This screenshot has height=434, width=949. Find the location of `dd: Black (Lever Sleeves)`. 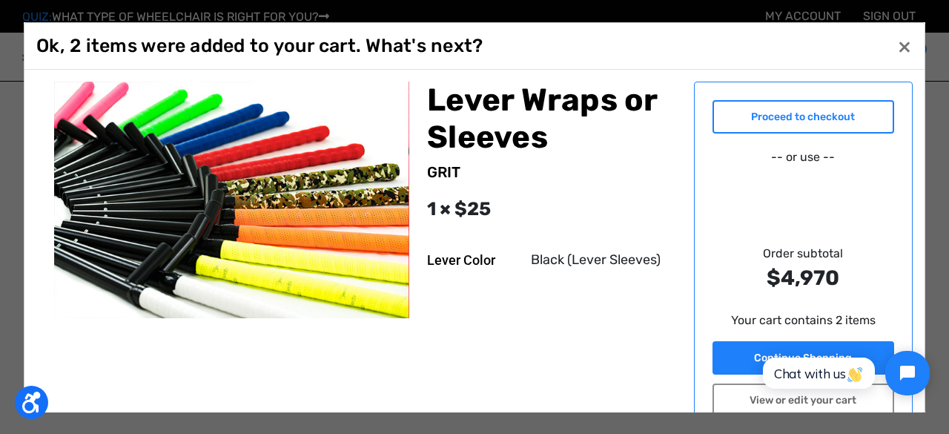

dd: Black (Lever Sleeves) is located at coordinates (595, 259).